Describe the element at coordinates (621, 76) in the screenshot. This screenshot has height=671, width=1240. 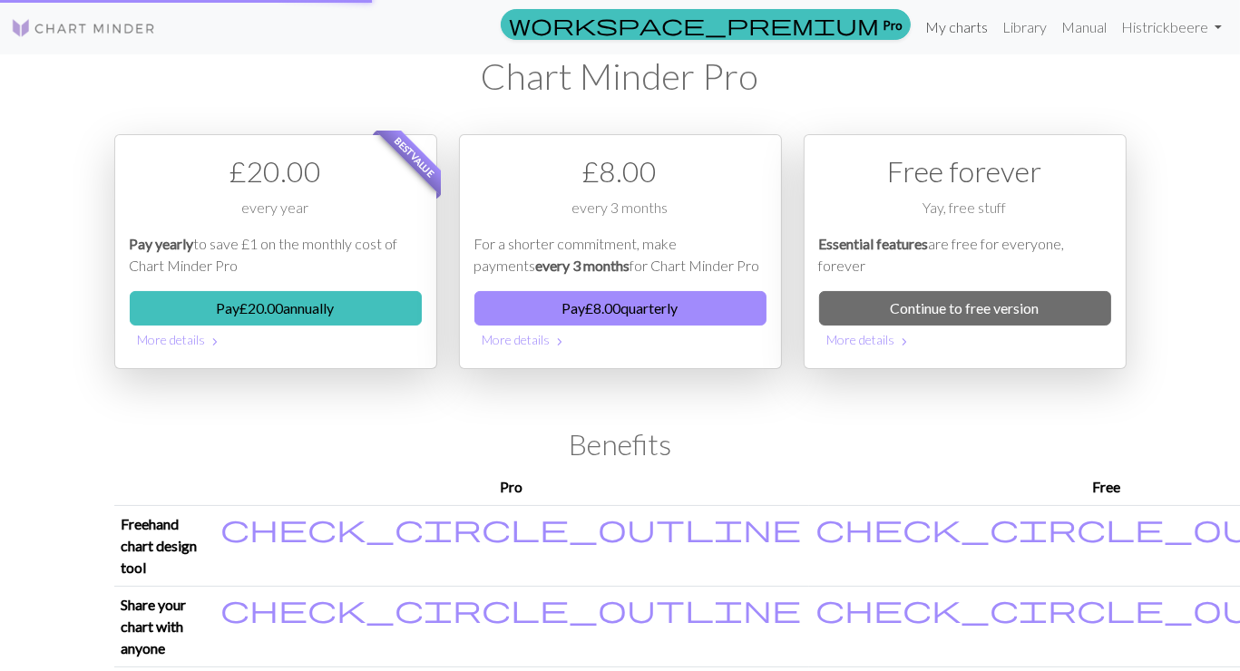
I see `h1: Chart Minder Pro` at that location.